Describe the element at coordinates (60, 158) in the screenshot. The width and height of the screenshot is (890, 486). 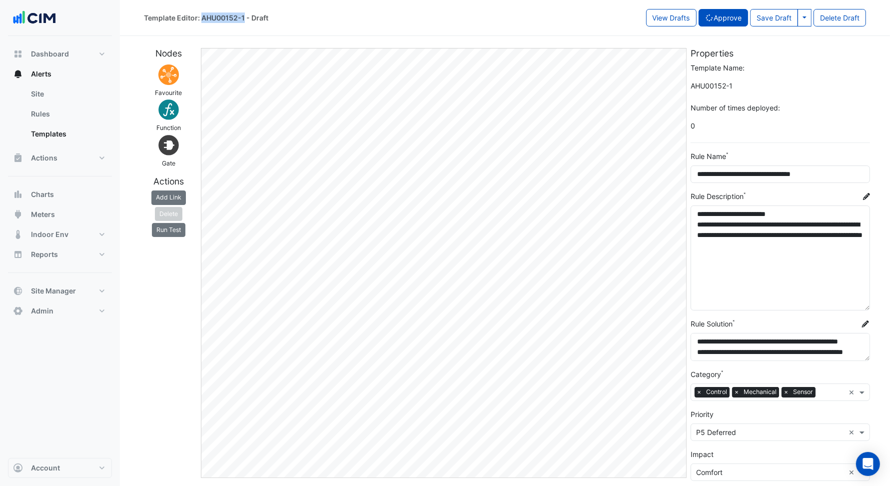
I see `button: Actions` at that location.